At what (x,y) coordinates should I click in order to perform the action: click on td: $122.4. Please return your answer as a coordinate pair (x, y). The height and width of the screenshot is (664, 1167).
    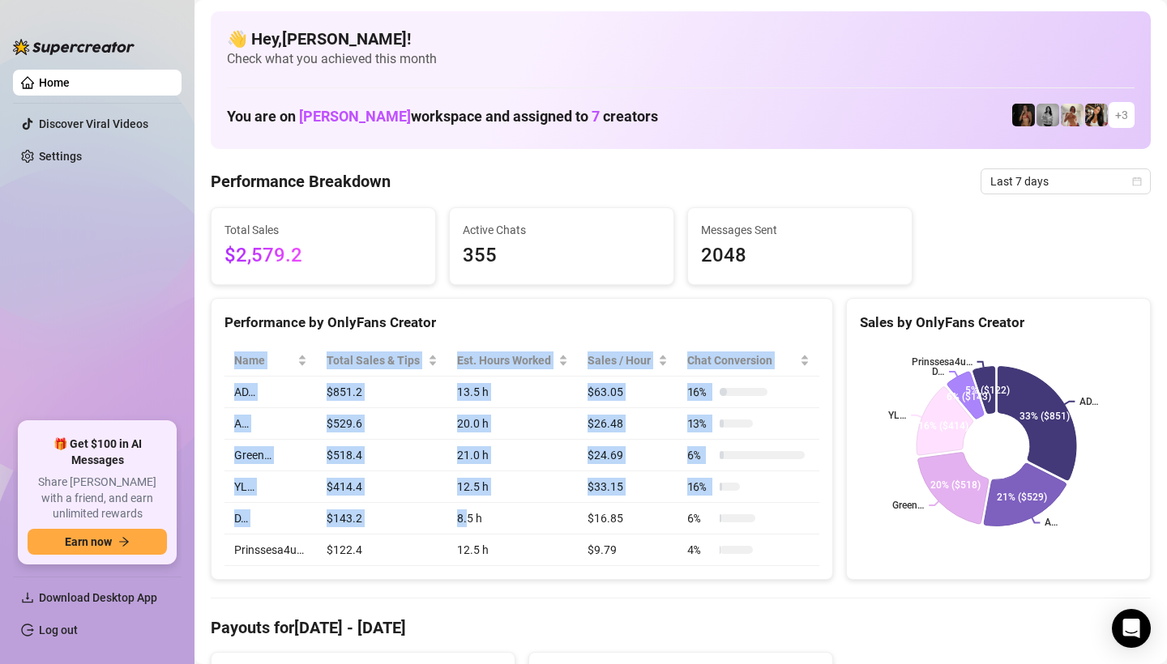
    Looking at the image, I should click on (382, 550).